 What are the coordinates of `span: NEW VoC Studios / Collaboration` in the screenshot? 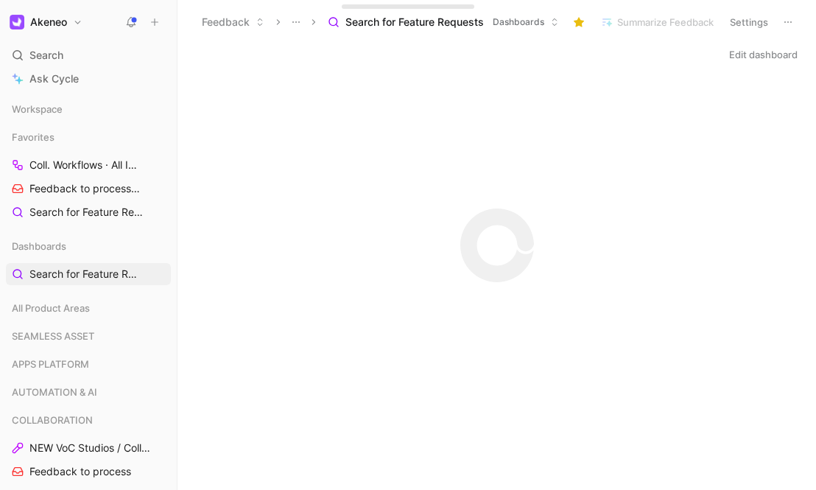 It's located at (91, 448).